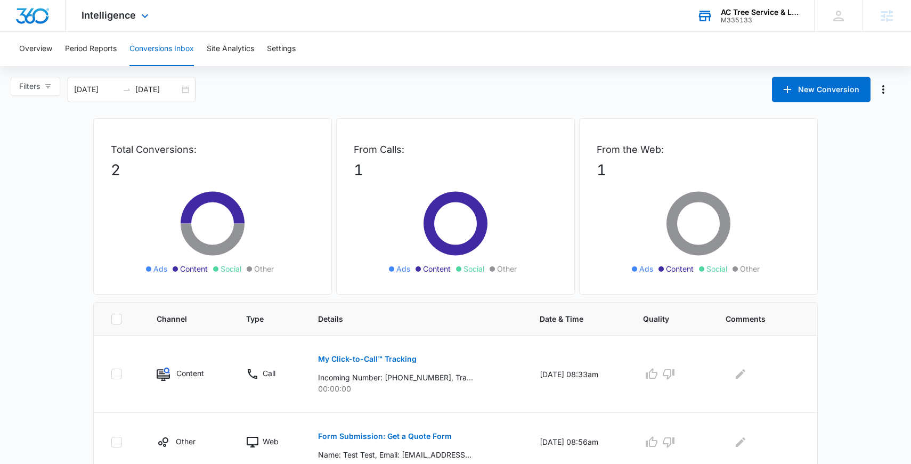 The width and height of the screenshot is (911, 464). I want to click on span: Channel, so click(181, 319).